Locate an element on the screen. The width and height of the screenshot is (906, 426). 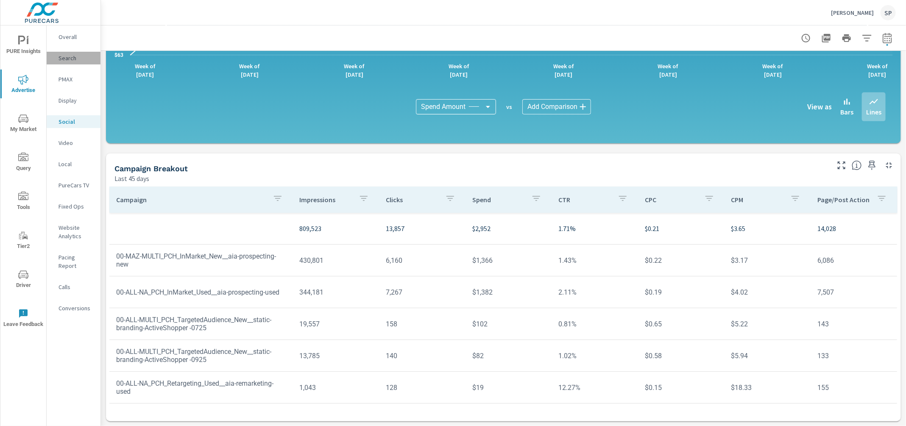
td: $82 is located at coordinates (509, 356).